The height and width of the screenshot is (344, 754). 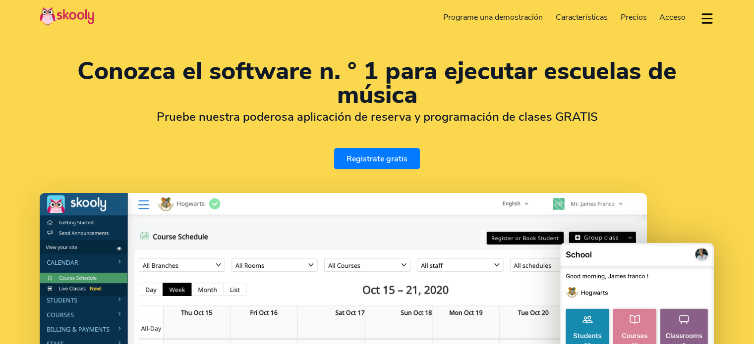 What do you see at coordinates (581, 17) in the screenshot?
I see `a: Características` at bounding box center [581, 17].